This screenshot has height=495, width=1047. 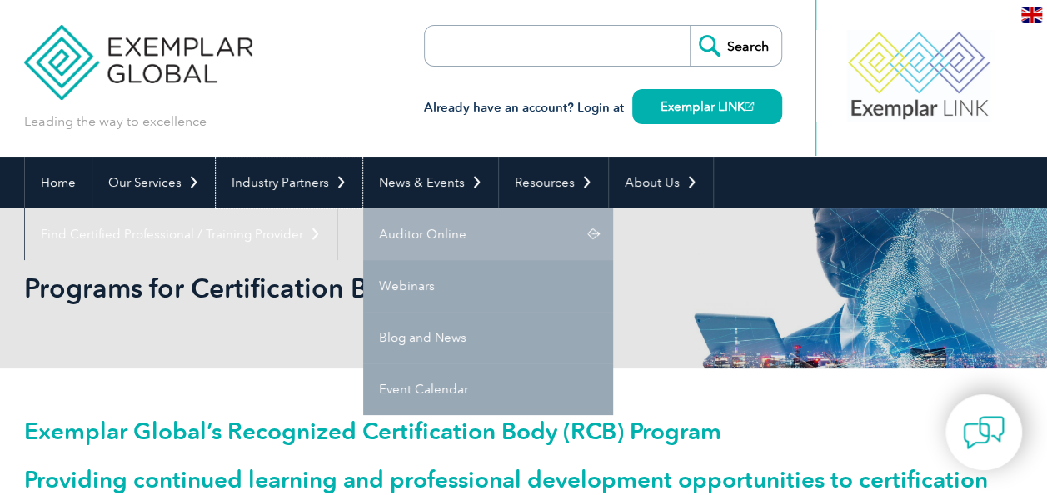 What do you see at coordinates (749, 106) in the screenshot?
I see `img: open_square.png` at bounding box center [749, 106].